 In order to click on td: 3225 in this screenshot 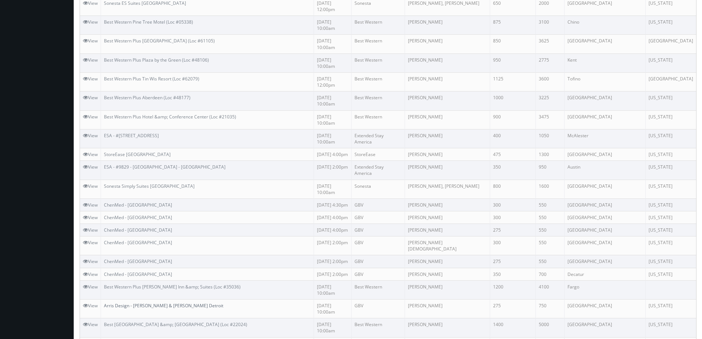, I will do `click(550, 101)`.